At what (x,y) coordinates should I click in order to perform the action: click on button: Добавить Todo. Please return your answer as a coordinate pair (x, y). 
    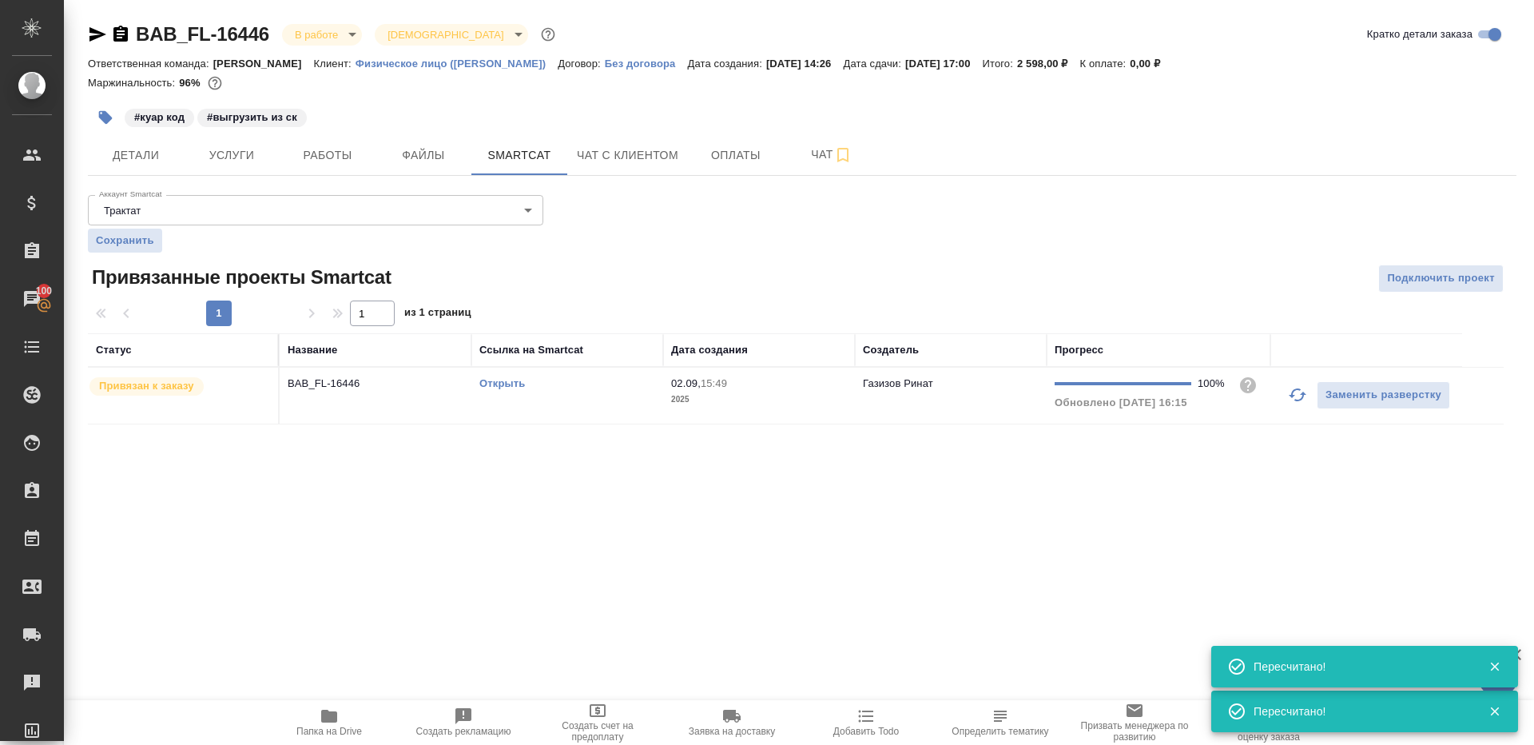
    Looking at the image, I should click on (866, 722).